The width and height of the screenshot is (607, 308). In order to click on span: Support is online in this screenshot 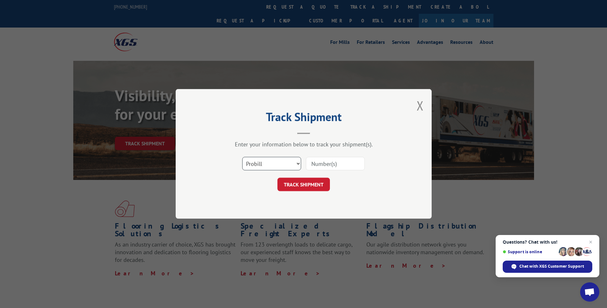, I will do `click(530, 252)`.